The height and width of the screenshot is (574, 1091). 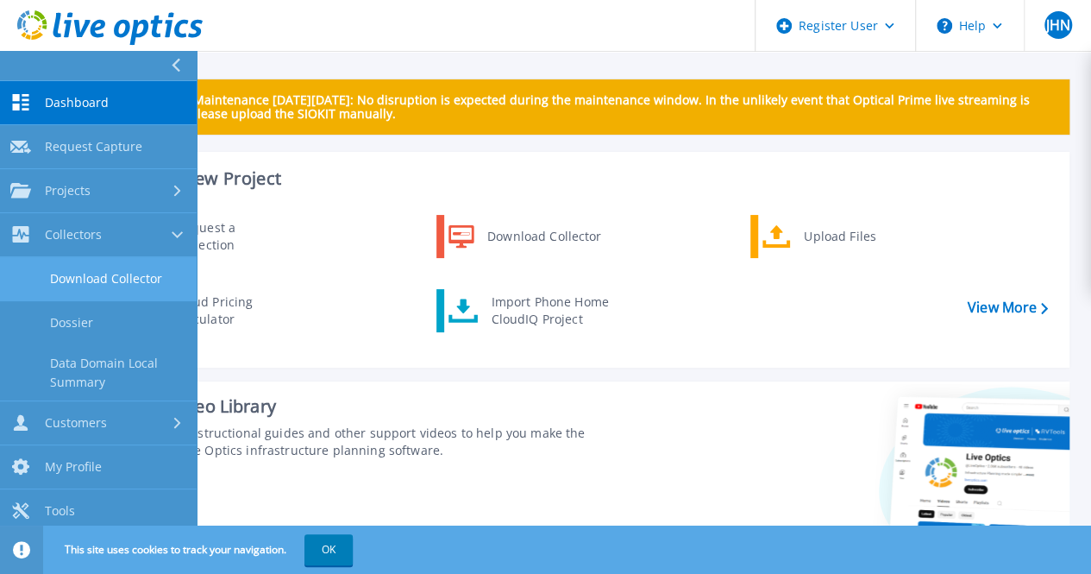 What do you see at coordinates (1057, 25) in the screenshot?
I see `span: JHN` at bounding box center [1057, 25].